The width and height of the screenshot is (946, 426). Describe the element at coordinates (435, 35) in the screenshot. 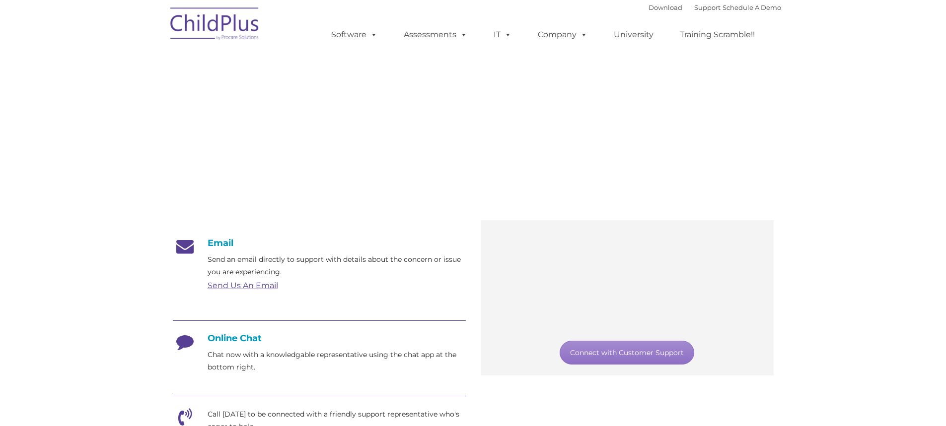

I see `a: Assessments` at that location.